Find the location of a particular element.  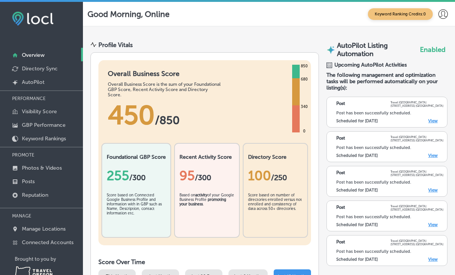

span: /250 is located at coordinates (279, 178).